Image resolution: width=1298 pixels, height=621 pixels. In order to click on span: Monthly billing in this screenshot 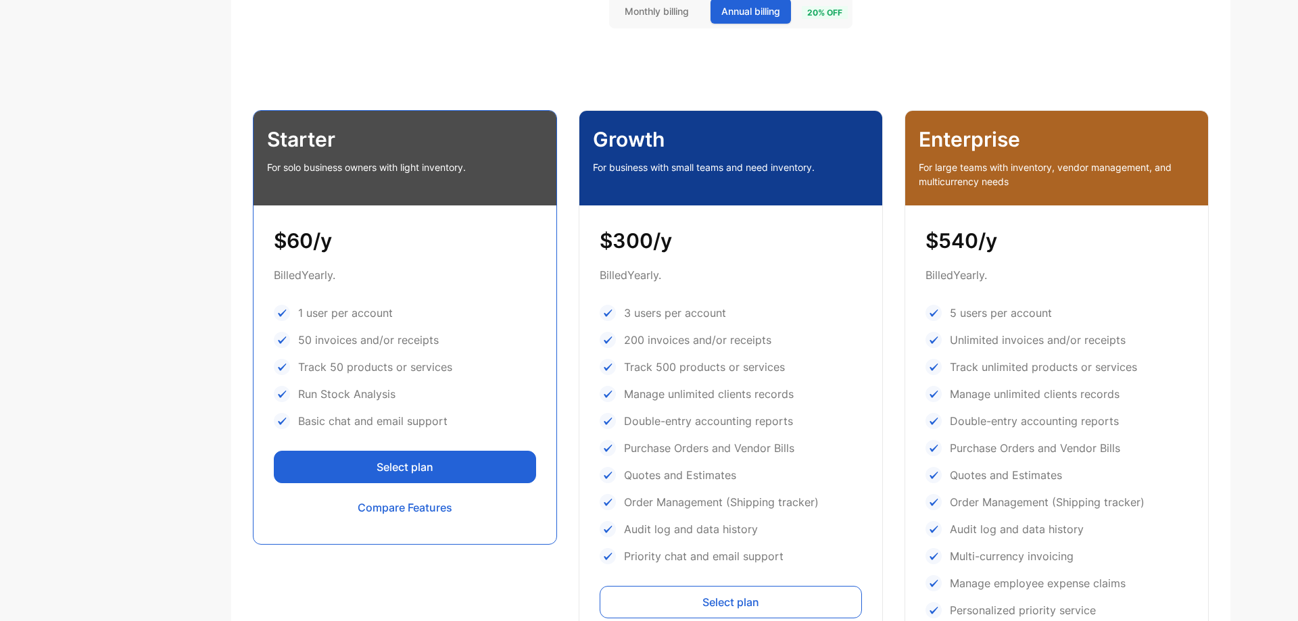, I will do `click(656, 11)`.